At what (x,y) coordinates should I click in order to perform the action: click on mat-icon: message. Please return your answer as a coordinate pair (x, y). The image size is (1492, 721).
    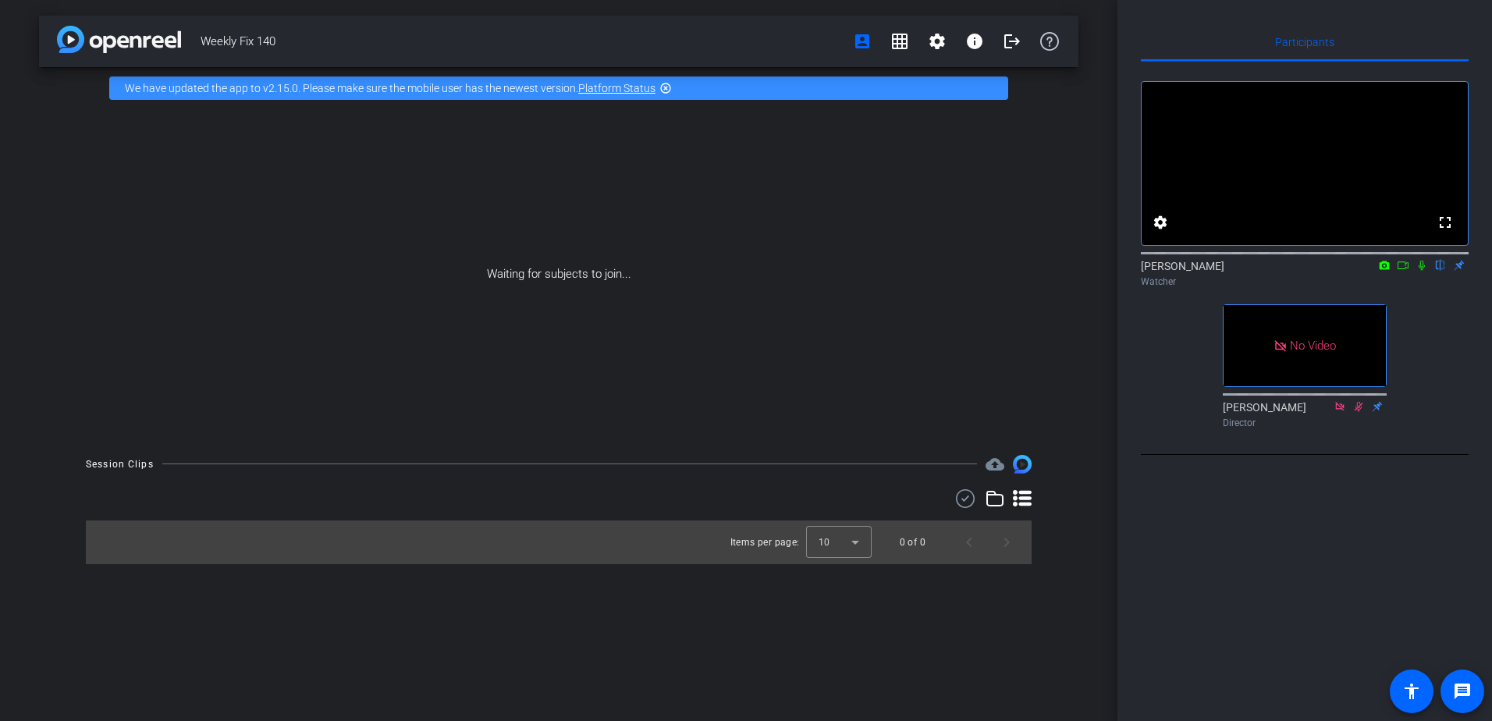
    Looking at the image, I should click on (1462, 691).